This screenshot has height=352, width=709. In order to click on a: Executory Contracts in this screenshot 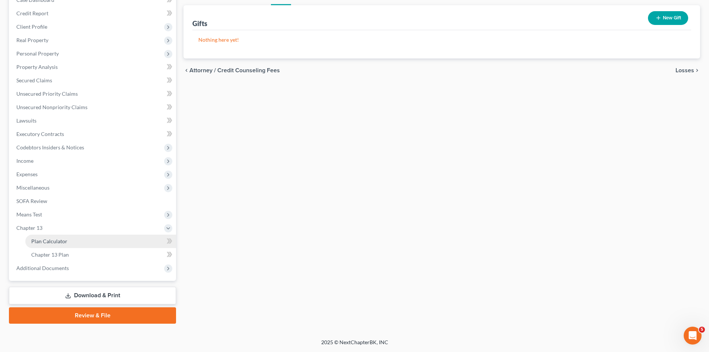, I will do `click(93, 134)`.